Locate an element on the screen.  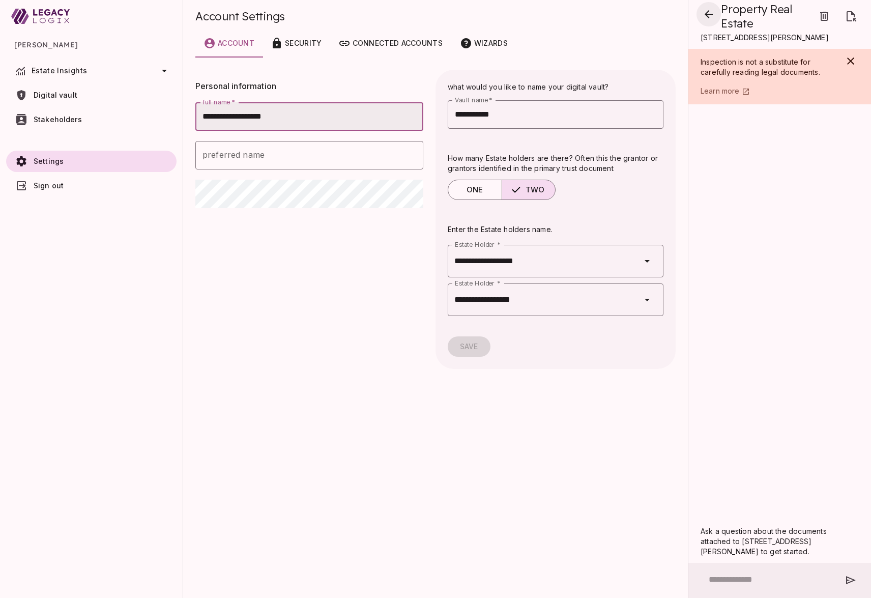
span: How many Estate holders are there? Often this the grantor or grantors identified in the primary t... is located at coordinates (556, 163).